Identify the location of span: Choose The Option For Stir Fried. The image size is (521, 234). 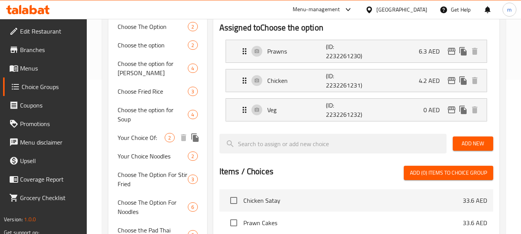
(153, 179).